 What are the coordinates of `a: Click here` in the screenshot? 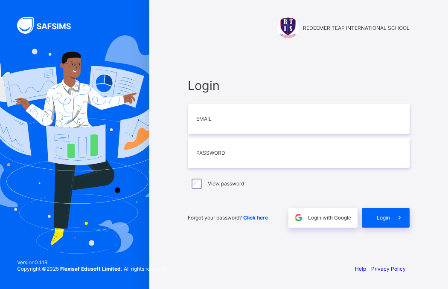 It's located at (256, 218).